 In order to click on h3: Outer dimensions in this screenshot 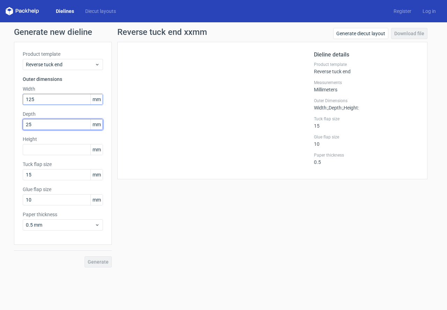, I will do `click(63, 79)`.